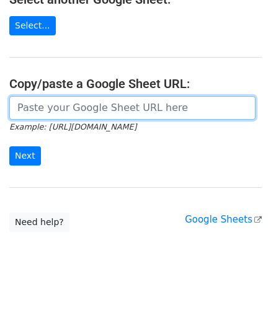  I want to click on div: Chat Widget, so click(240, 298).